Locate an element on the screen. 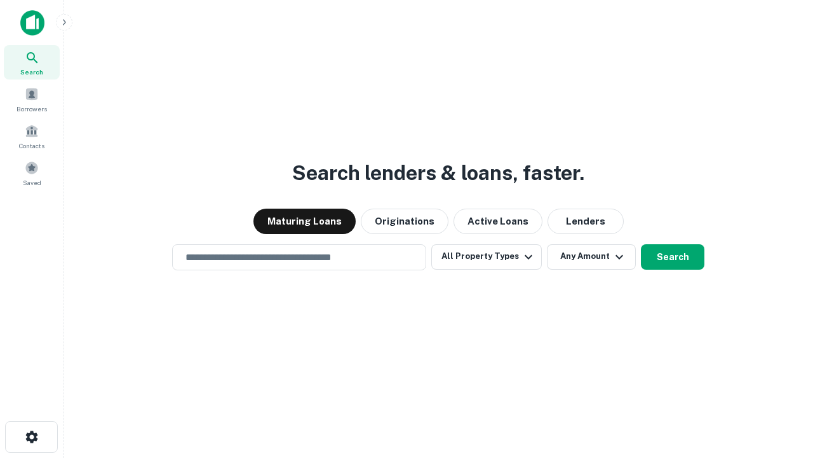 Image resolution: width=813 pixels, height=458 pixels. div: Search is located at coordinates (32, 62).